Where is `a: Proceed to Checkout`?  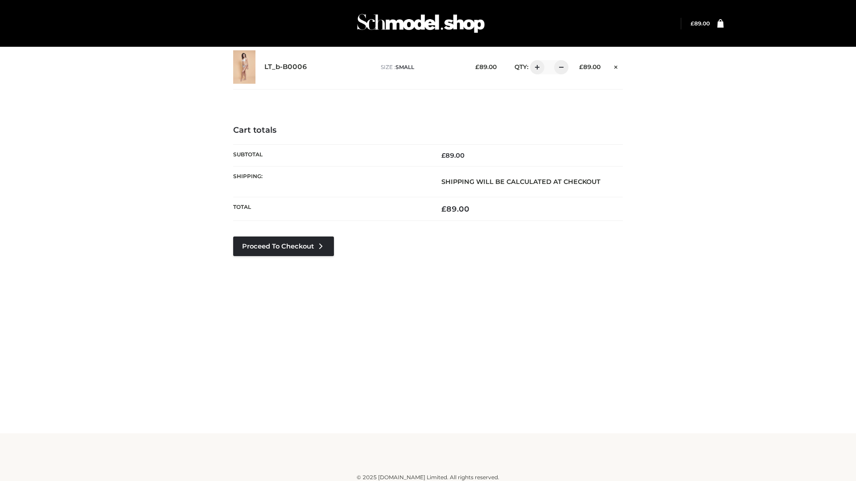
a: Proceed to Checkout is located at coordinates (284, 247).